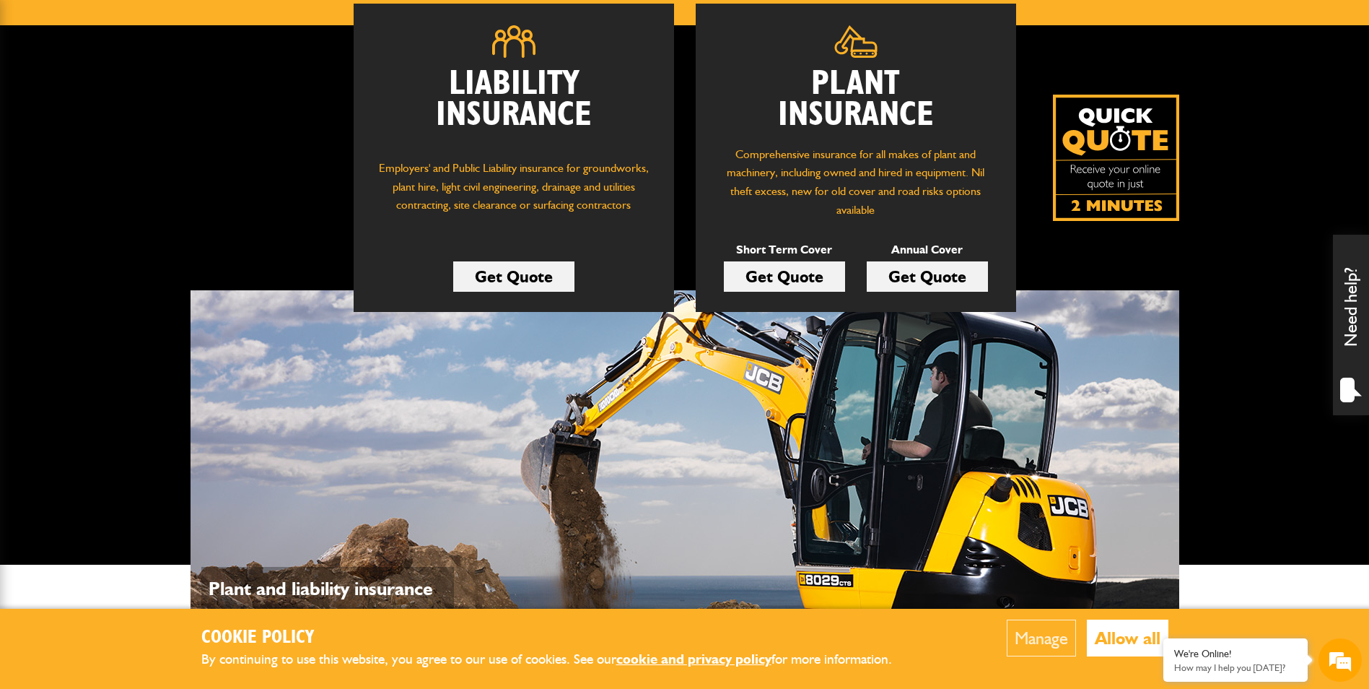 Image resolution: width=1369 pixels, height=689 pixels. Describe the element at coordinates (1236, 667) in the screenshot. I see `p: How may I help you today?` at that location.